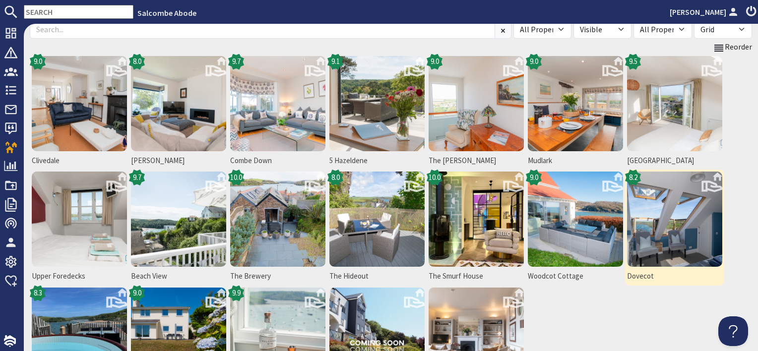 Image resolution: width=758 pixels, height=351 pixels. I want to click on img: Combe Down's icon, so click(278, 104).